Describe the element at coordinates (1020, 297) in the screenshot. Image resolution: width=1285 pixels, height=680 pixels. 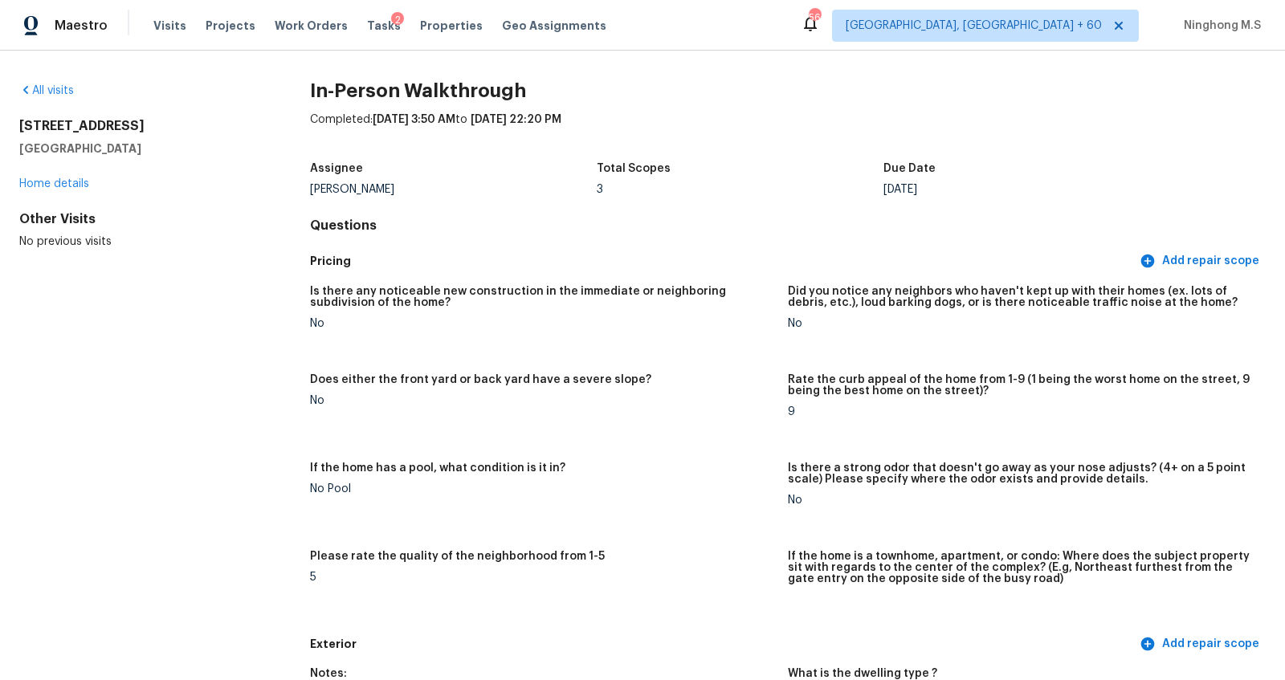
I see `h5: Did you notice any neighbors who haven't kept up with their homes (ex. lots of debris, etc.), lou...` at that location.